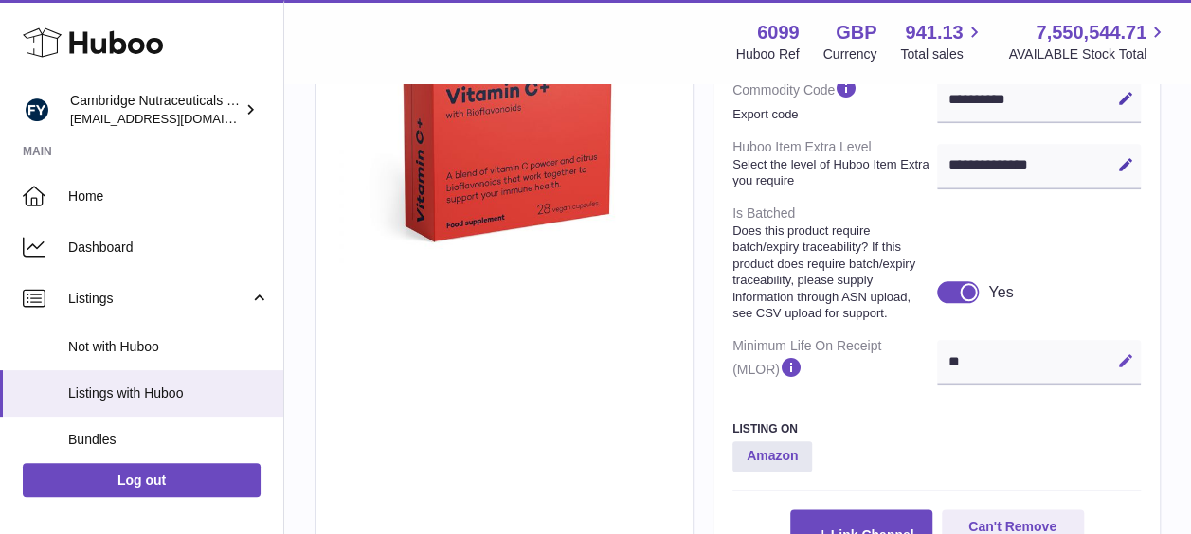  I want to click on strong: Amazon, so click(772, 457).